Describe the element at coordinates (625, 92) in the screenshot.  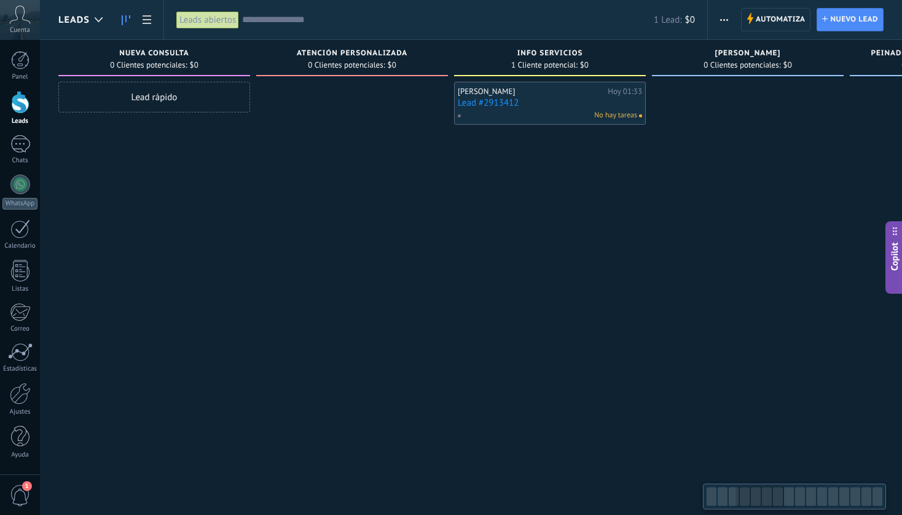
I see `div: Hoy 01:33` at that location.